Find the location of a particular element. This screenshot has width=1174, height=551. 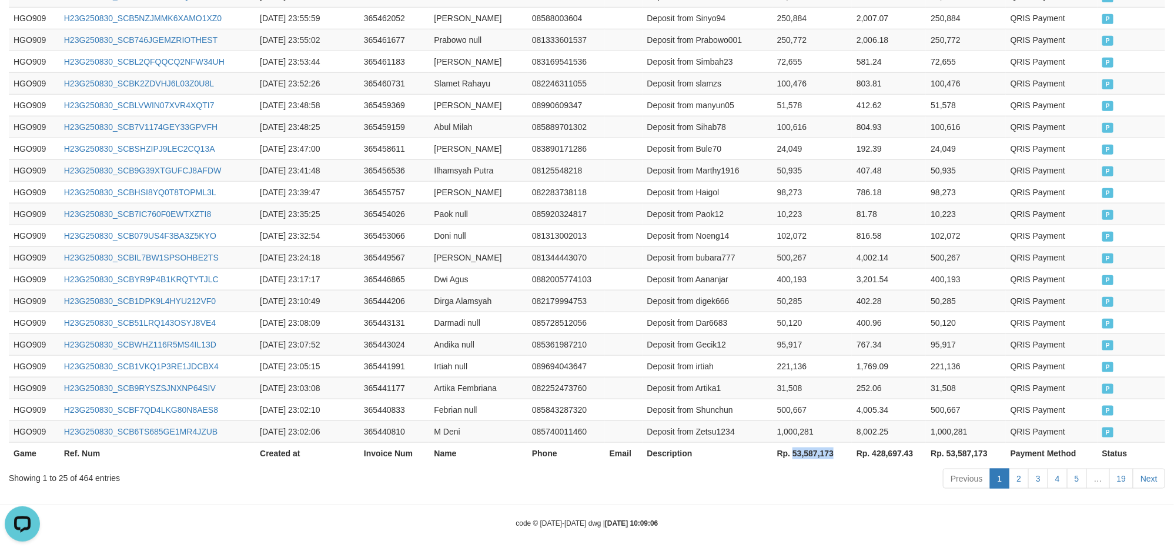

td: 365455757 is located at coordinates (395, 192).